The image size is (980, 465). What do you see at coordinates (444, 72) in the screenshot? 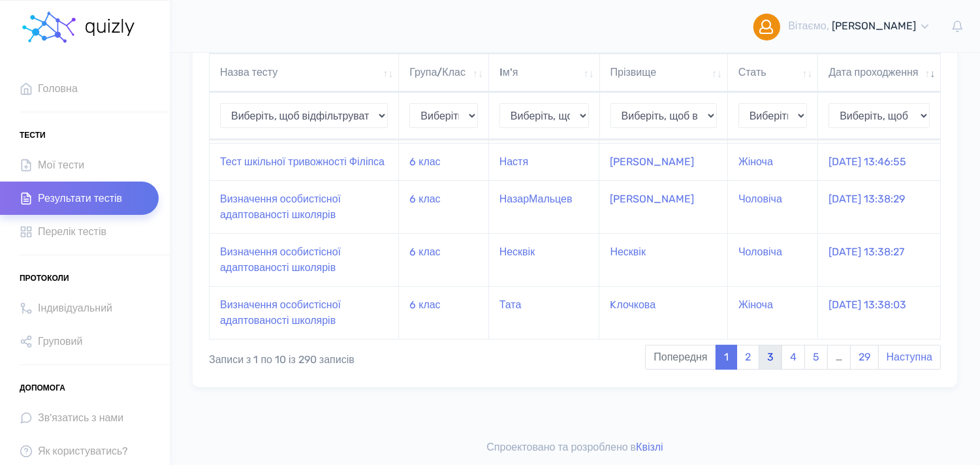
I see `th: Група/Клас: активувати для сортування стовпців за зростанням` at bounding box center [444, 72].